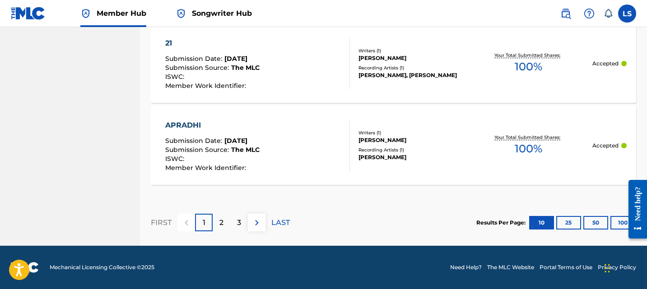 The height and width of the screenshot is (289, 647). Describe the element at coordinates (595, 223) in the screenshot. I see `button: 50` at that location.